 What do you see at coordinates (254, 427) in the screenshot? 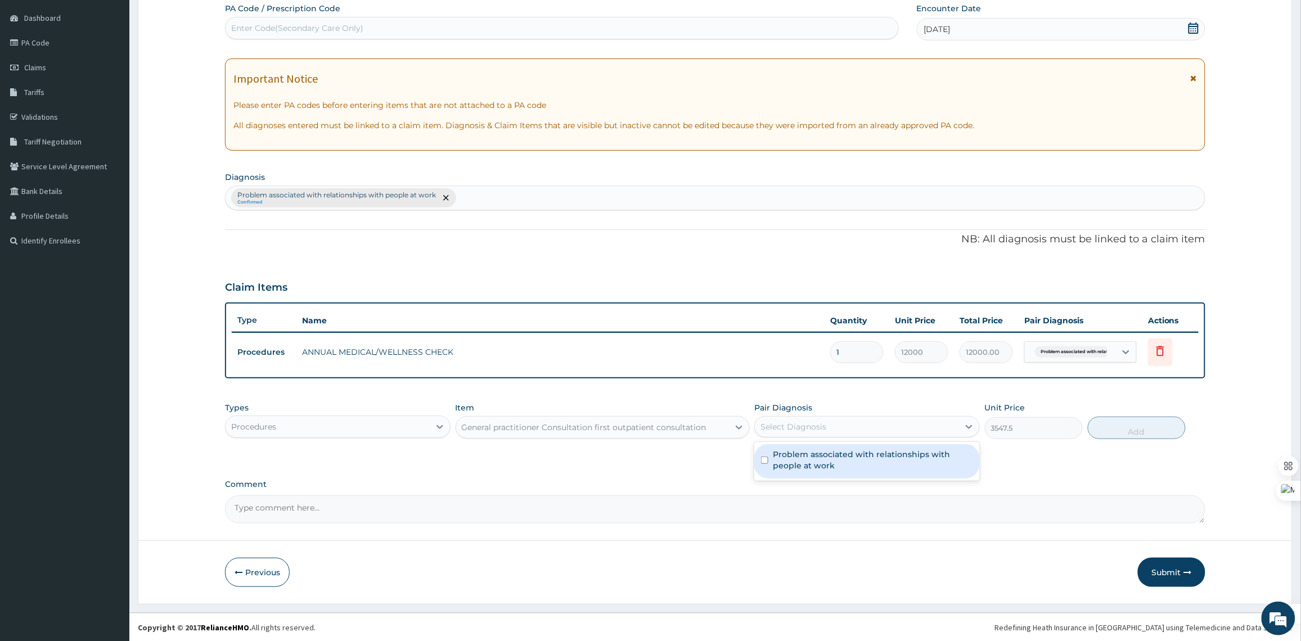
I see `div: Procedures` at bounding box center [254, 427].